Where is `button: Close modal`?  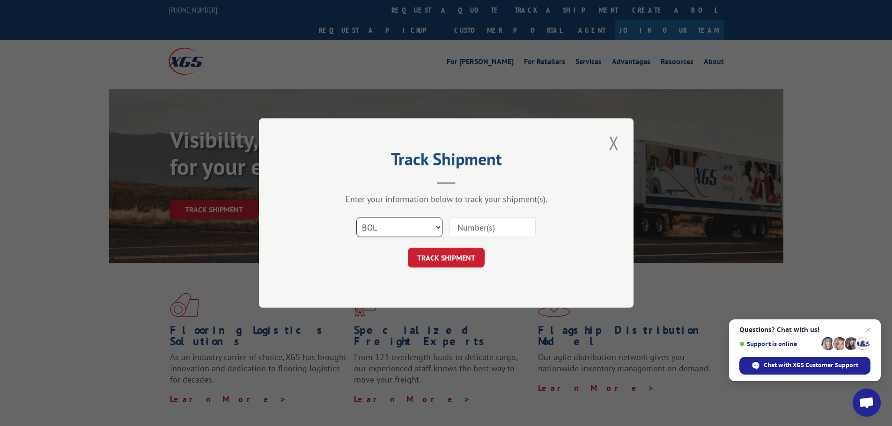 button: Close modal is located at coordinates (614, 143).